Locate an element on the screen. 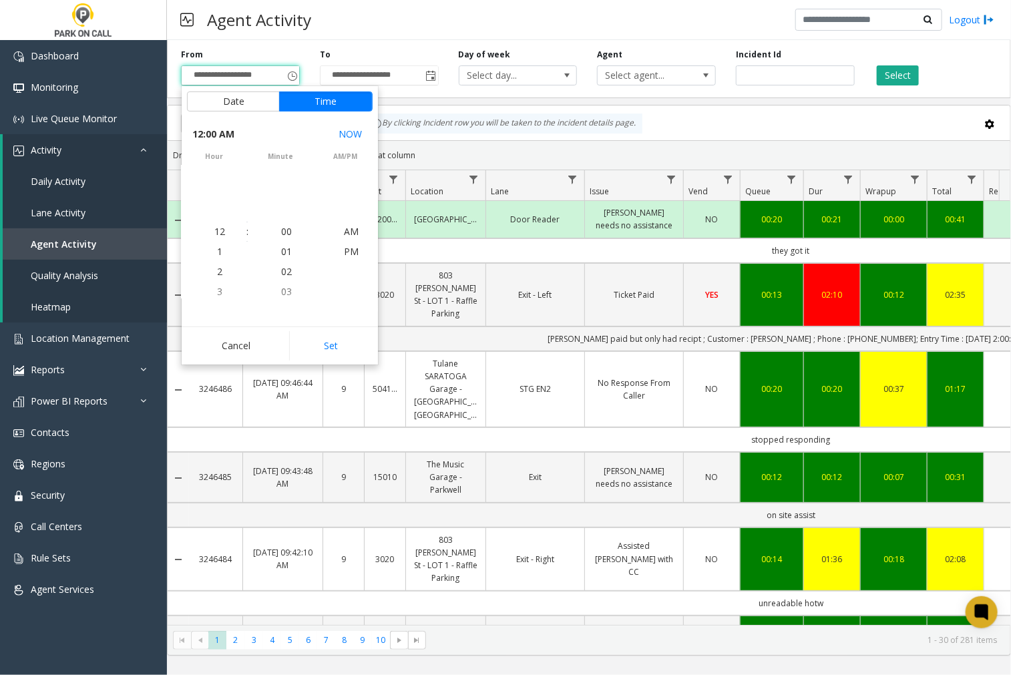 The height and width of the screenshot is (675, 1011). span: 03 is located at coordinates (286, 291).